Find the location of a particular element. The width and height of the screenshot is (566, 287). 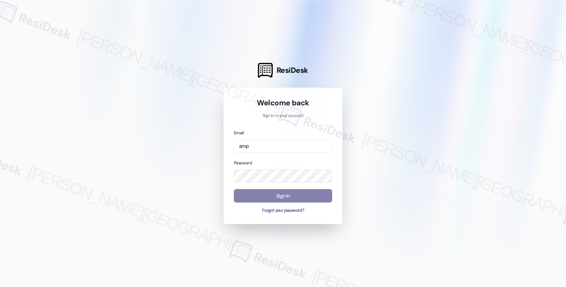

p: Sign in to your account is located at coordinates (283, 116).